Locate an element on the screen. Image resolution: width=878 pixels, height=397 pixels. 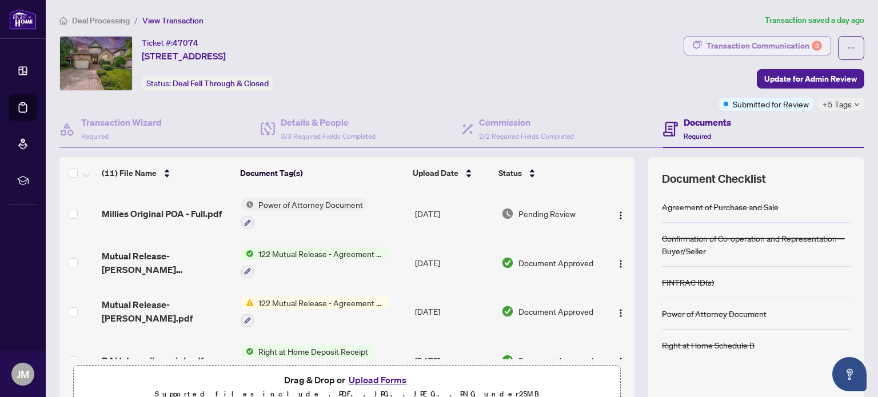
button: Status IconPower of Attorney Document is located at coordinates (304, 214).